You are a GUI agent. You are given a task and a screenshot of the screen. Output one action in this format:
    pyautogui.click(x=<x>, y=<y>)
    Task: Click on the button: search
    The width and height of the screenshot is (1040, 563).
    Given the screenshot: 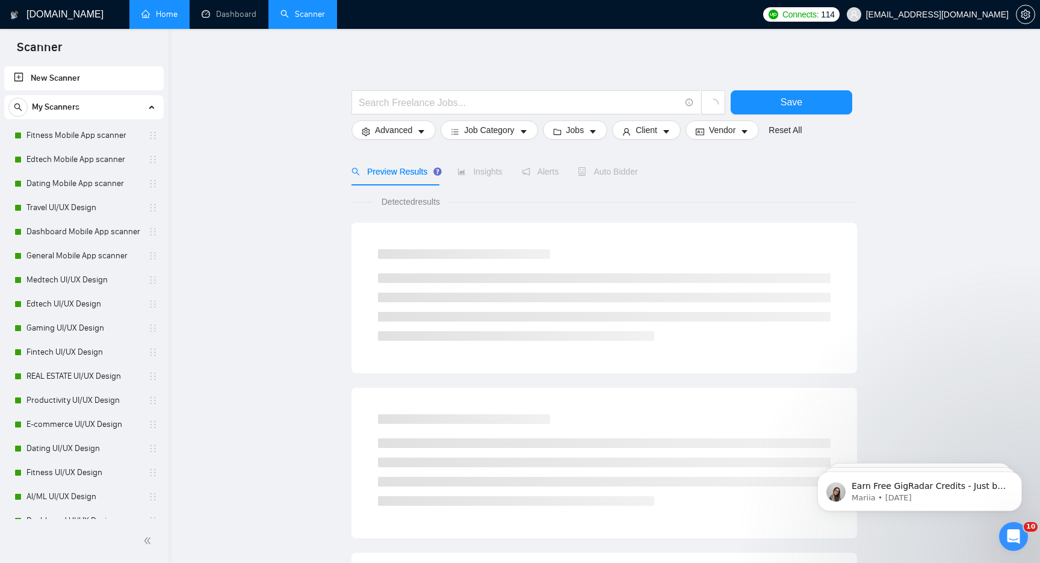 What is the action you would take?
    pyautogui.click(x=18, y=107)
    